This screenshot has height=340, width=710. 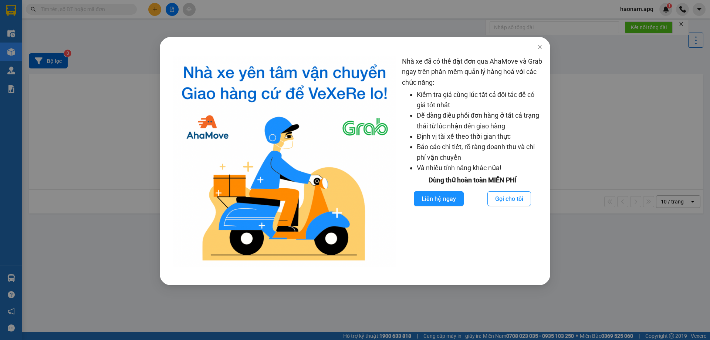 I want to click on div: Dùng thử hoàn toàn MIỄN PHÍ, so click(x=472, y=180).